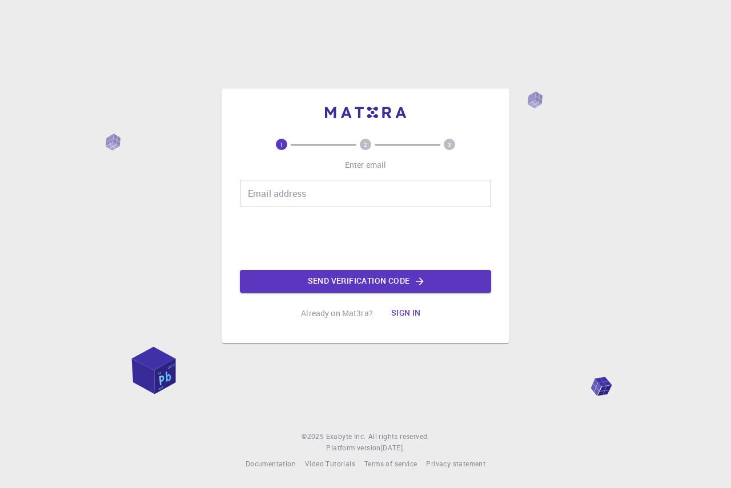 This screenshot has height=488, width=731. I want to click on a: Sign in, so click(406, 314).